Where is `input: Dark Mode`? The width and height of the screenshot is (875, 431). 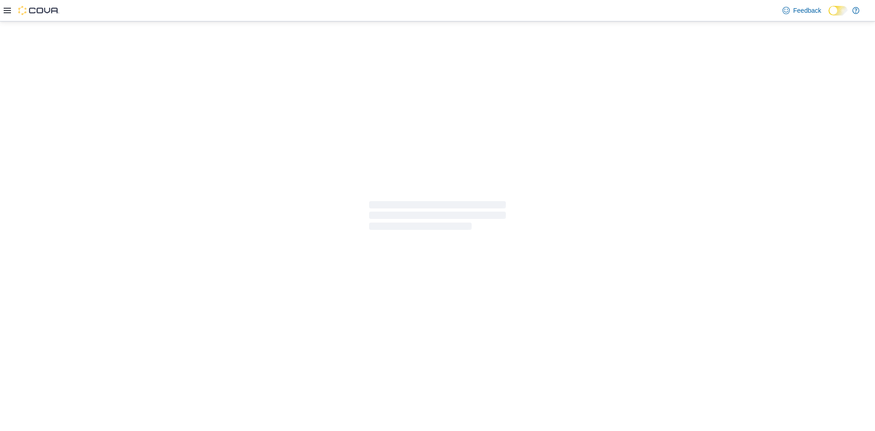 input: Dark Mode is located at coordinates (838, 10).